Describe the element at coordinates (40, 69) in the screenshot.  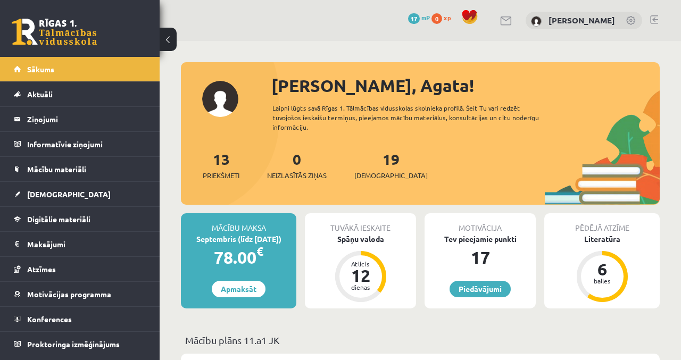
I see `span: Sākums` at that location.